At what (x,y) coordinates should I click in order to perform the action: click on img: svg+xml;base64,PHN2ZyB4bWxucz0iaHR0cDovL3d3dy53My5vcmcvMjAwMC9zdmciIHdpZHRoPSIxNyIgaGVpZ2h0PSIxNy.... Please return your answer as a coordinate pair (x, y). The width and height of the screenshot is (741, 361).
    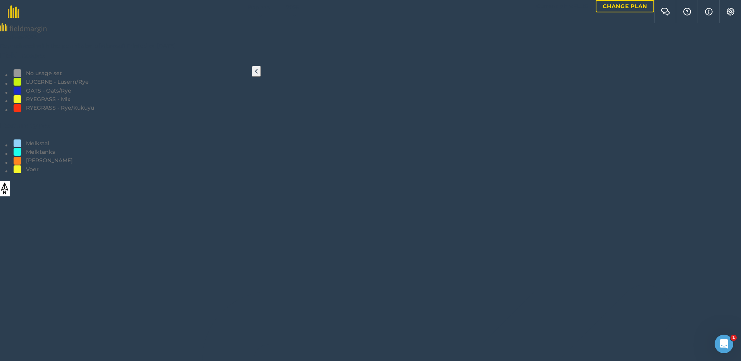
    Looking at the image, I should click on (709, 12).